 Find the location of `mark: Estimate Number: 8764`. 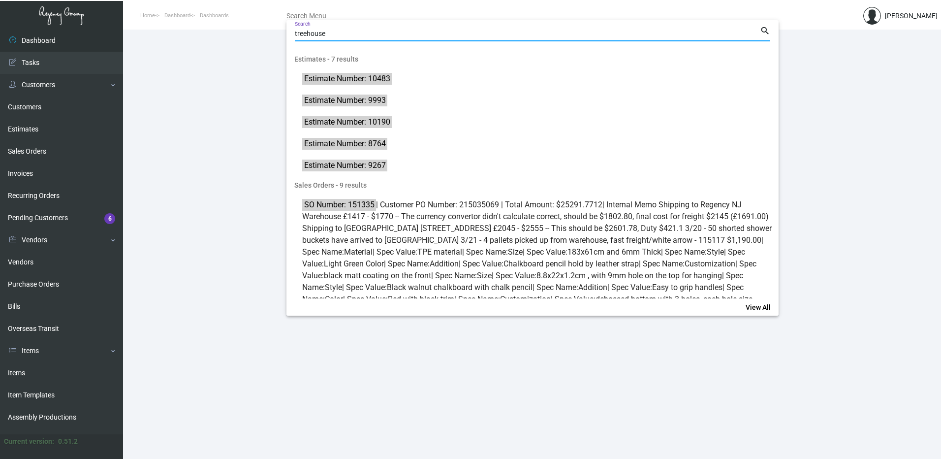

mark: Estimate Number: 8764 is located at coordinates (345, 143).